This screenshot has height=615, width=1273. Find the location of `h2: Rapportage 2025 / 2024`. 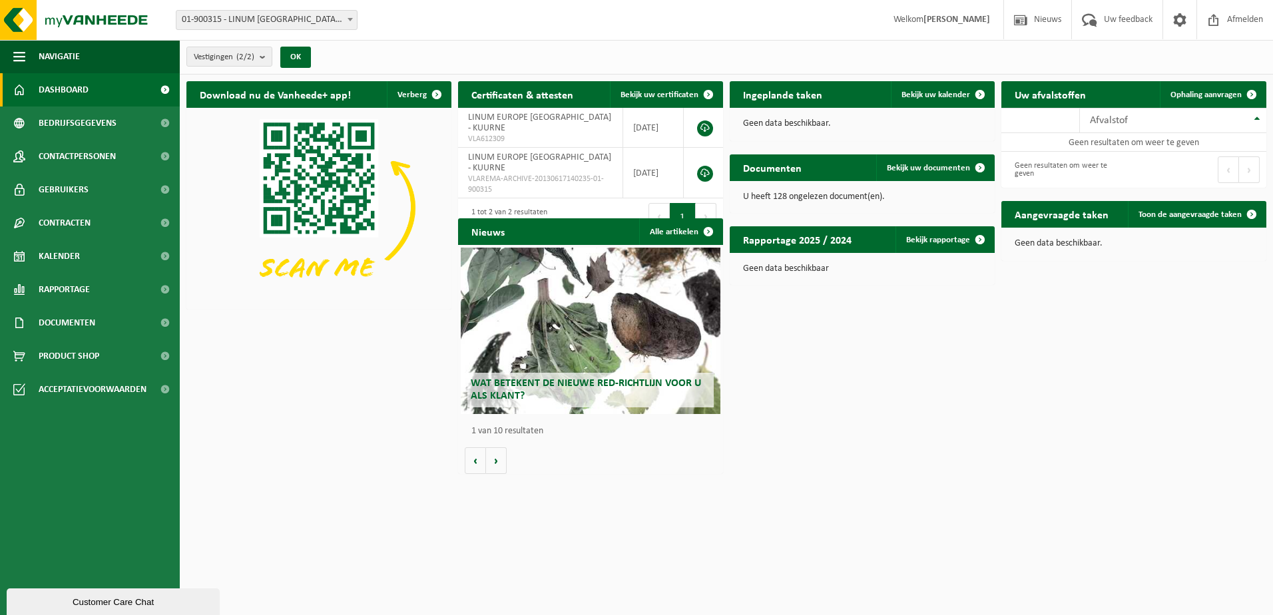

h2: Rapportage 2025 / 2024 is located at coordinates (797, 239).